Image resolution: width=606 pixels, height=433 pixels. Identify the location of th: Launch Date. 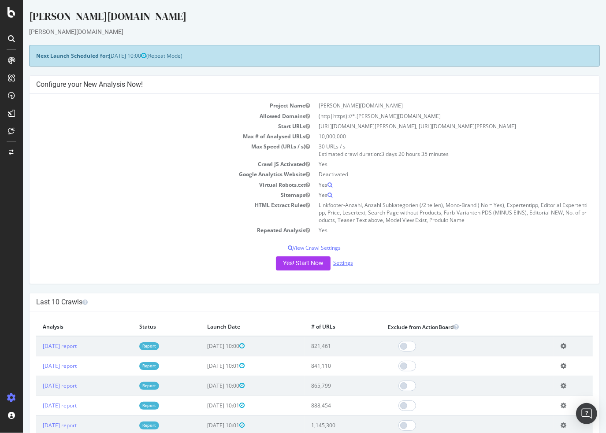
(230, 327).